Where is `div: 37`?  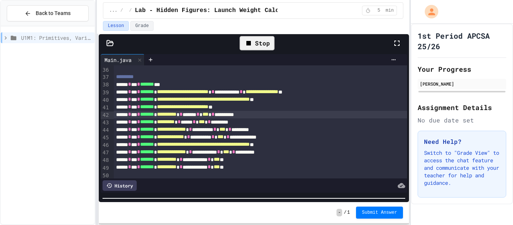 div: 37 is located at coordinates (105, 77).